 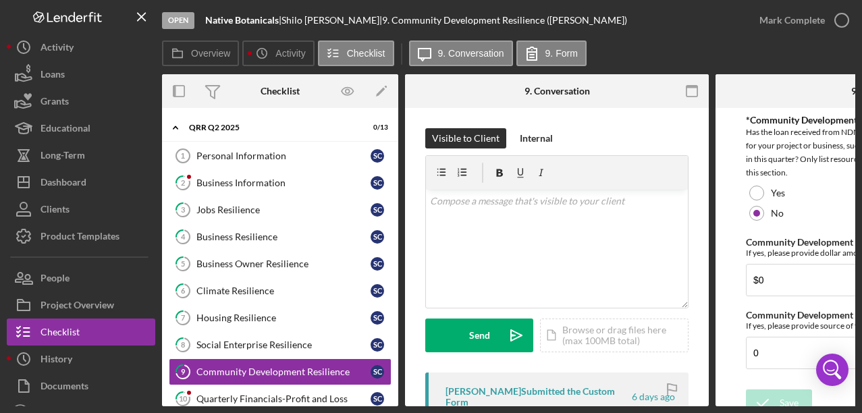 What do you see at coordinates (280, 399) in the screenshot?
I see `a: 10Quarterly Financials-Profit and LossSC` at bounding box center [280, 399].